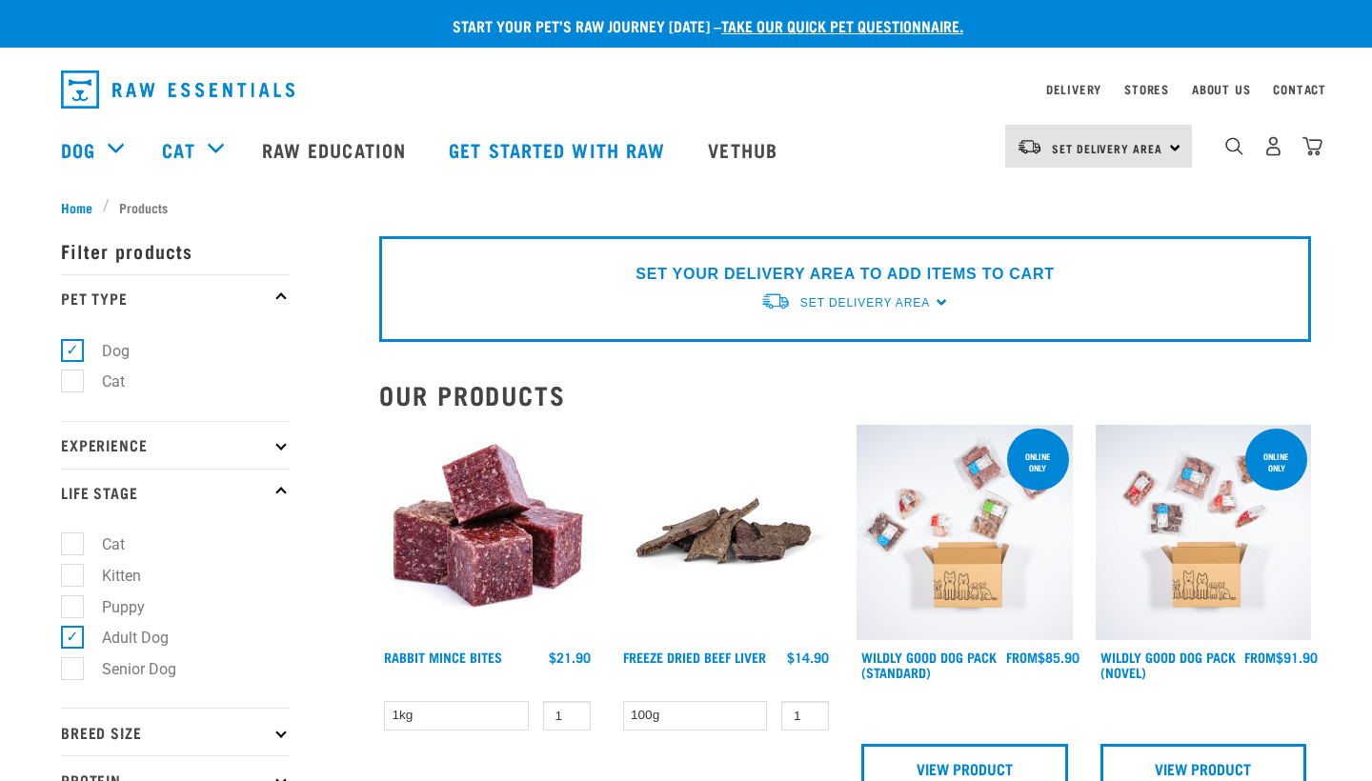  I want to click on div: $85.90, so click(1042, 657).